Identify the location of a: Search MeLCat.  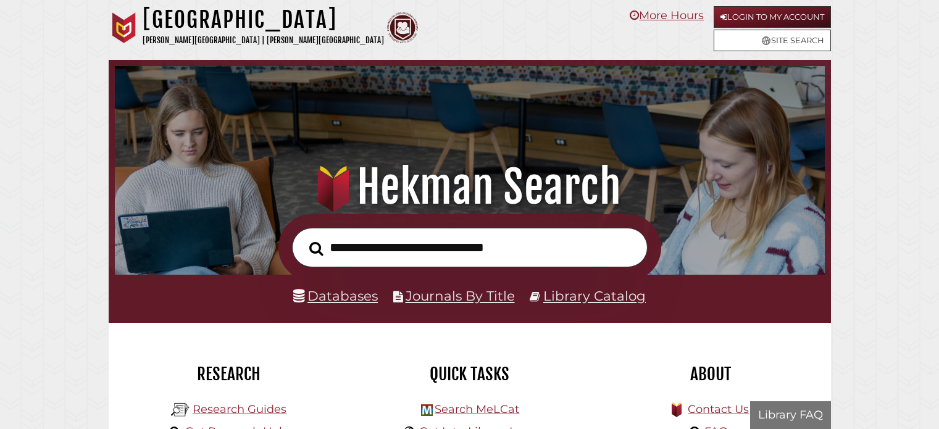
(477, 409).